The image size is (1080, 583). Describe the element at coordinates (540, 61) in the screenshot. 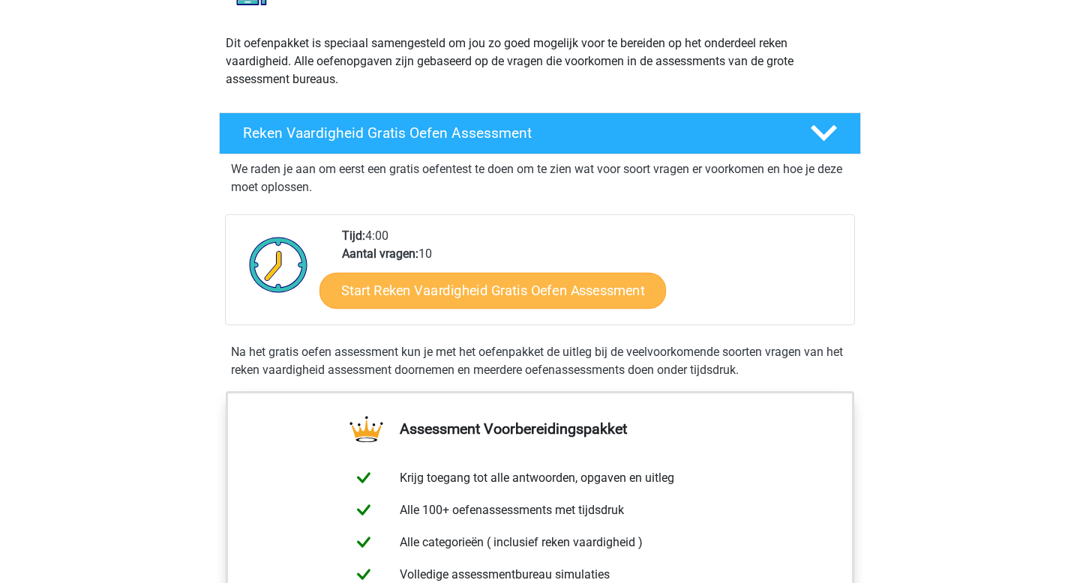

I see `p: Dit oefenpakket is speciaal samengesteld om jou zo goed mogelijk voor te bereiden op het onderdee...` at that location.